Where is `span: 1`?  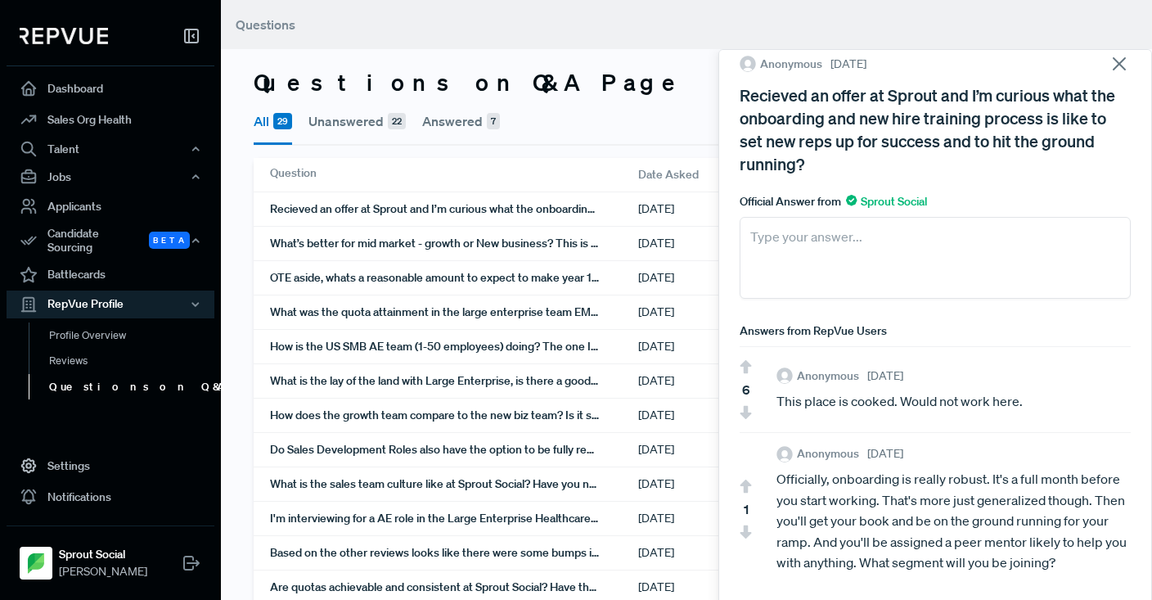
span: 1 is located at coordinates (746, 509).